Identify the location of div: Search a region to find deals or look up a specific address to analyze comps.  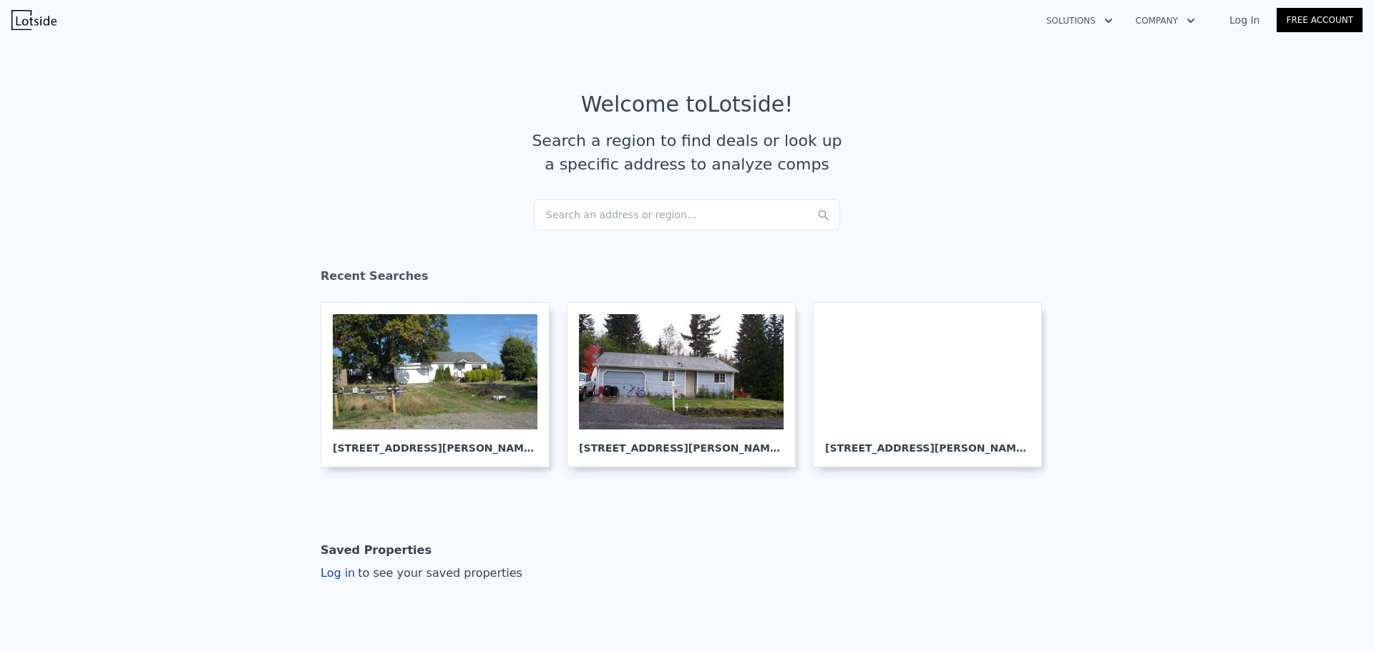
(687, 152).